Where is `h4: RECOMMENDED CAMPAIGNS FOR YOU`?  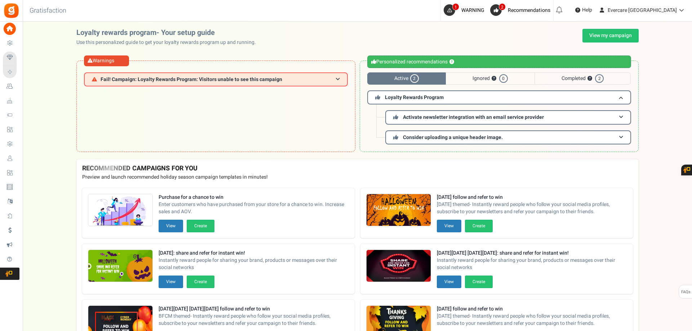 h4: RECOMMENDED CAMPAIGNS FOR YOU is located at coordinates (358, 169).